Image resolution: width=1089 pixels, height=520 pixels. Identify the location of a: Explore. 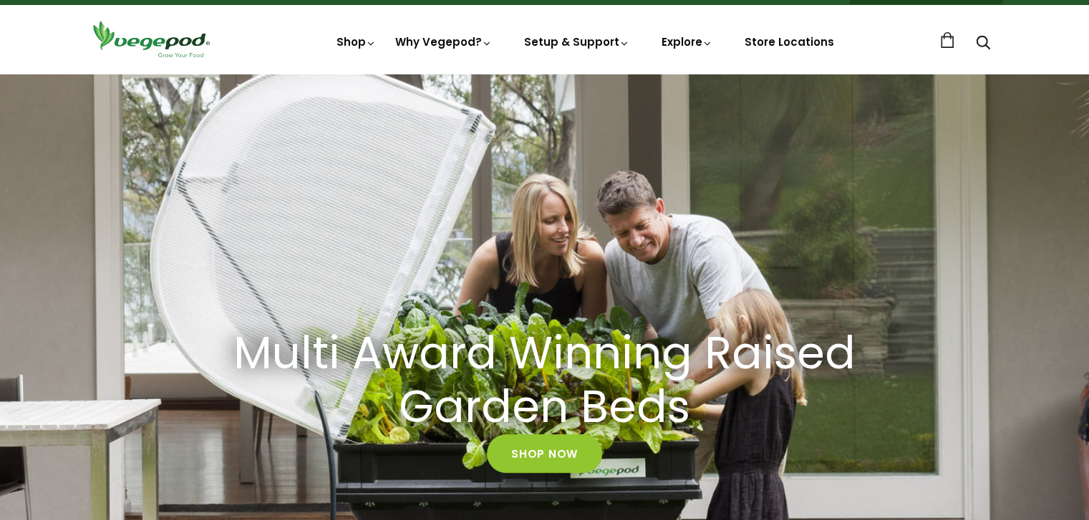
(687, 42).